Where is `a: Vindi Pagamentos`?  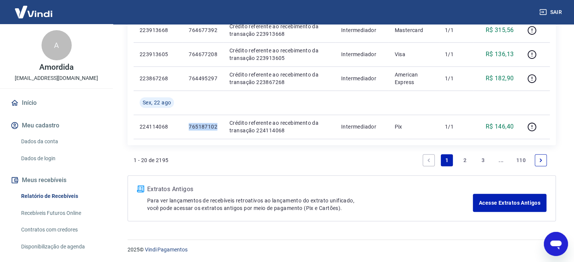
a: Vindi Pagamentos is located at coordinates (166, 250).